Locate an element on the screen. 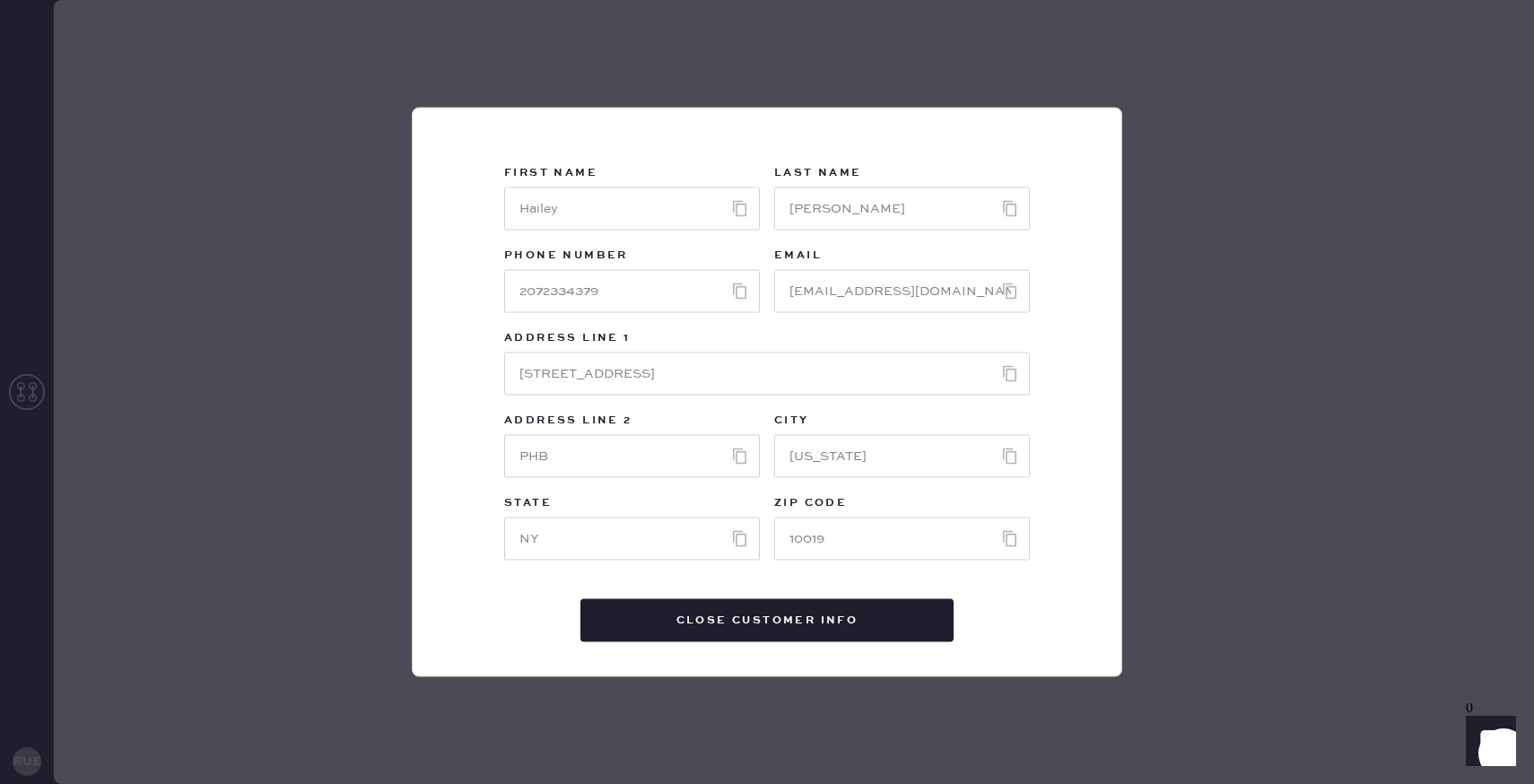 This screenshot has width=1534, height=784. div: Email is located at coordinates (902, 257).